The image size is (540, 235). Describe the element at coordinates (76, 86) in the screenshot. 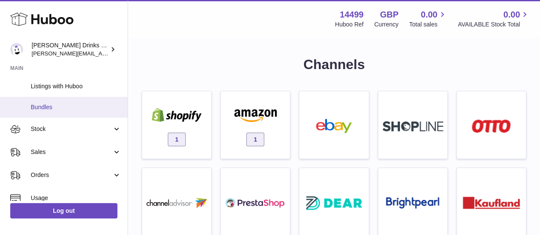

I see `span: Listings with Huboo` at that location.